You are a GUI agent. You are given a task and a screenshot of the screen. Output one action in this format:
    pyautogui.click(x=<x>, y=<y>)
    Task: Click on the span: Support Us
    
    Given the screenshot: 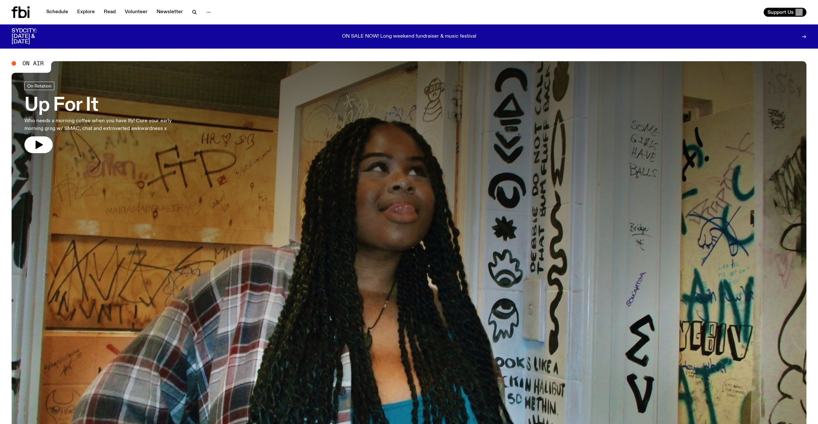 What is the action you would take?
    pyautogui.click(x=781, y=12)
    